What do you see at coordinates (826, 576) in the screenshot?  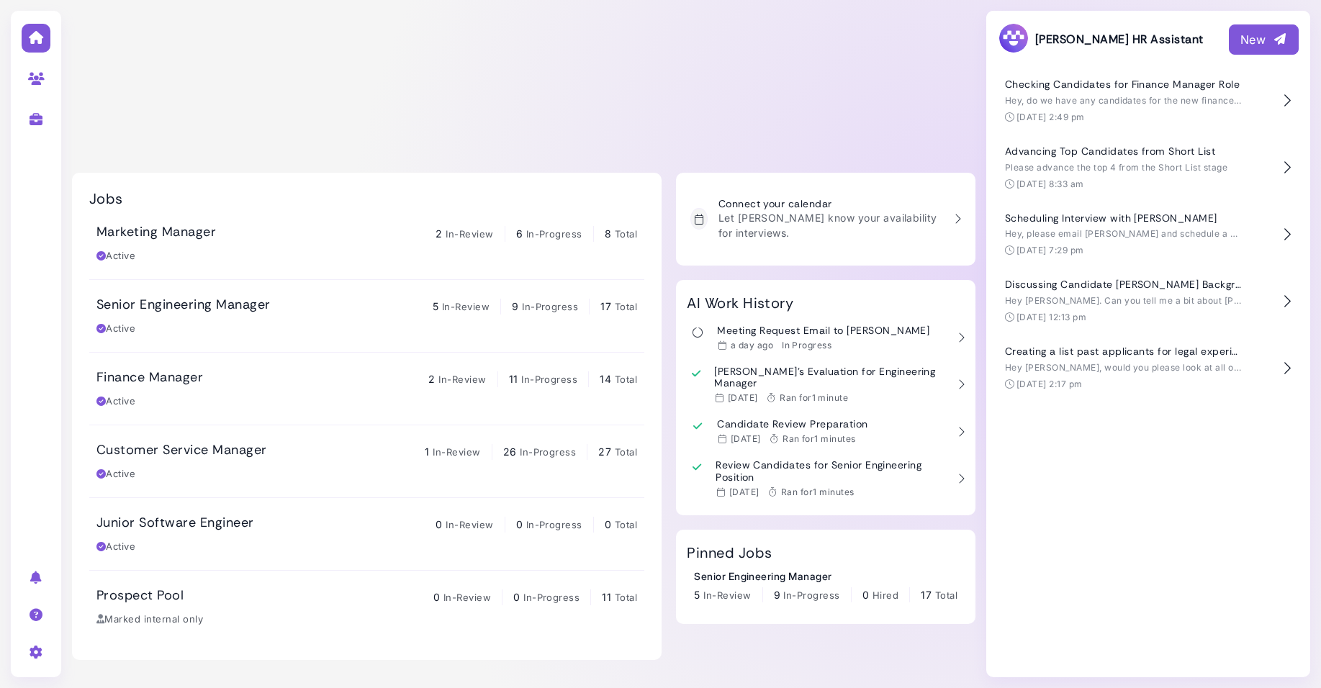 I see `div: Senior Engineering Manager` at bounding box center [826, 576].